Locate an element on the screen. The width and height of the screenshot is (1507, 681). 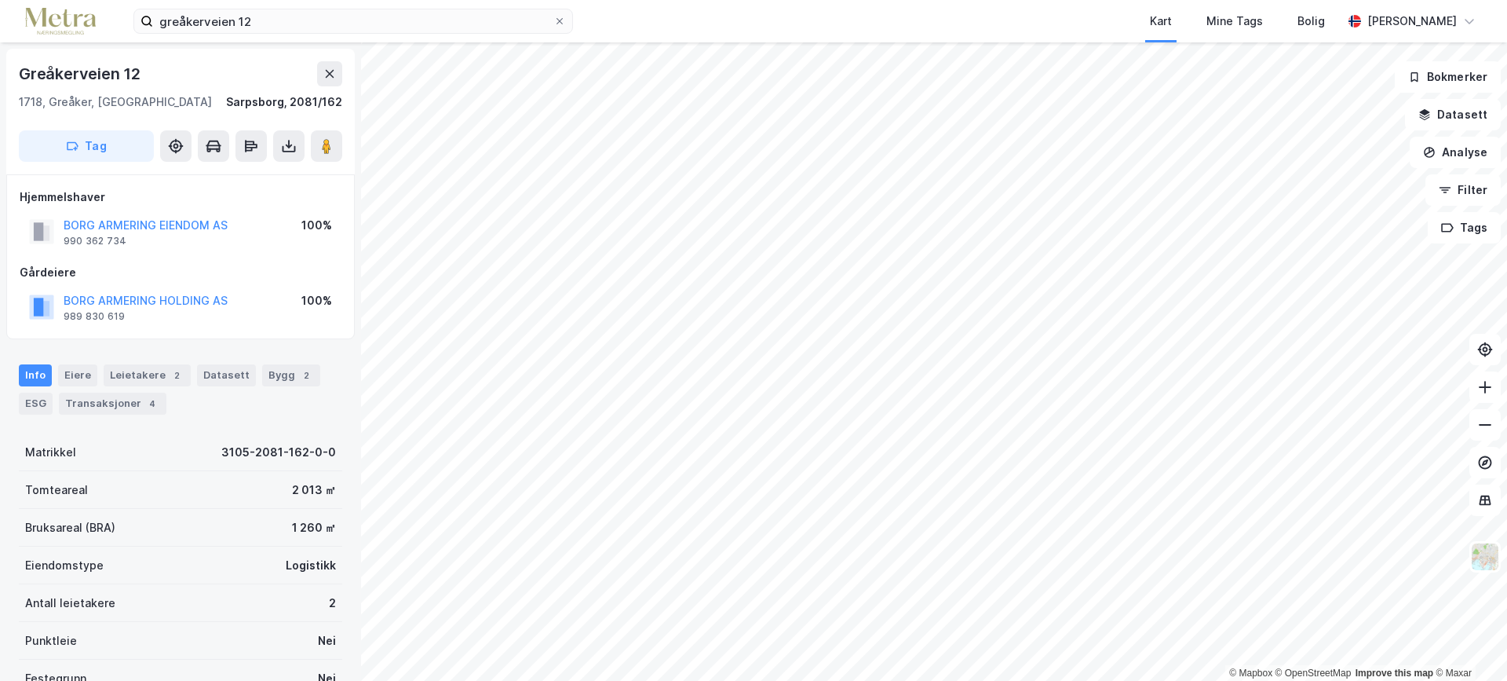
div: Eiendomstype is located at coordinates (64, 565).